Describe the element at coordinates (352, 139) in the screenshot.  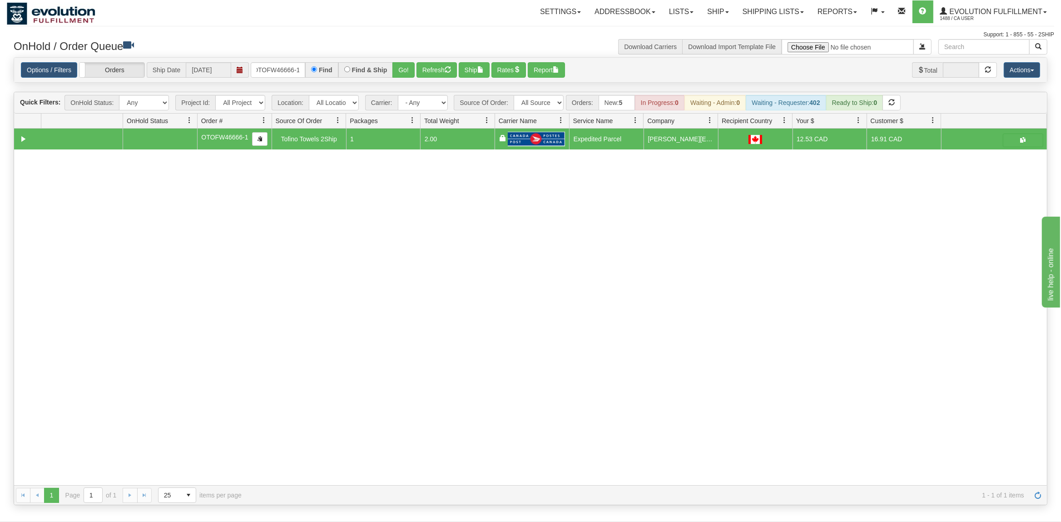
I see `span: 1` at that location.